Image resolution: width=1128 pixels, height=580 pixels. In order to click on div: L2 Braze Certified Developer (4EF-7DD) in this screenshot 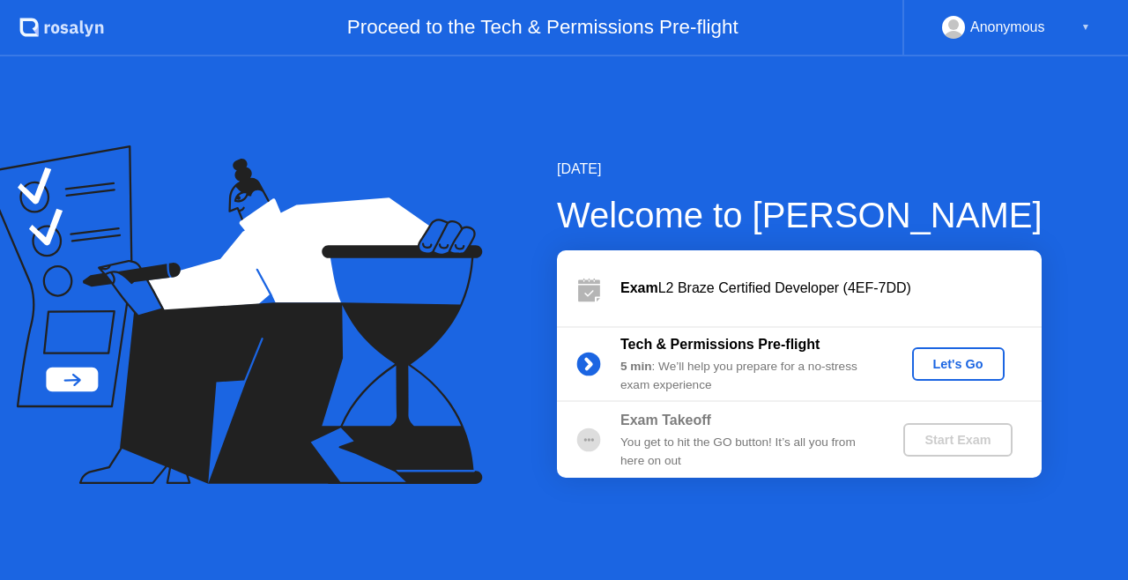, I will do `click(831, 288)`.